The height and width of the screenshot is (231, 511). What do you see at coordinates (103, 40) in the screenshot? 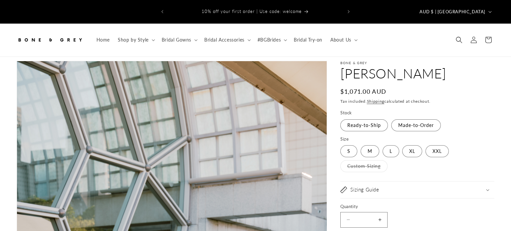
I see `a: Home` at bounding box center [103, 40].